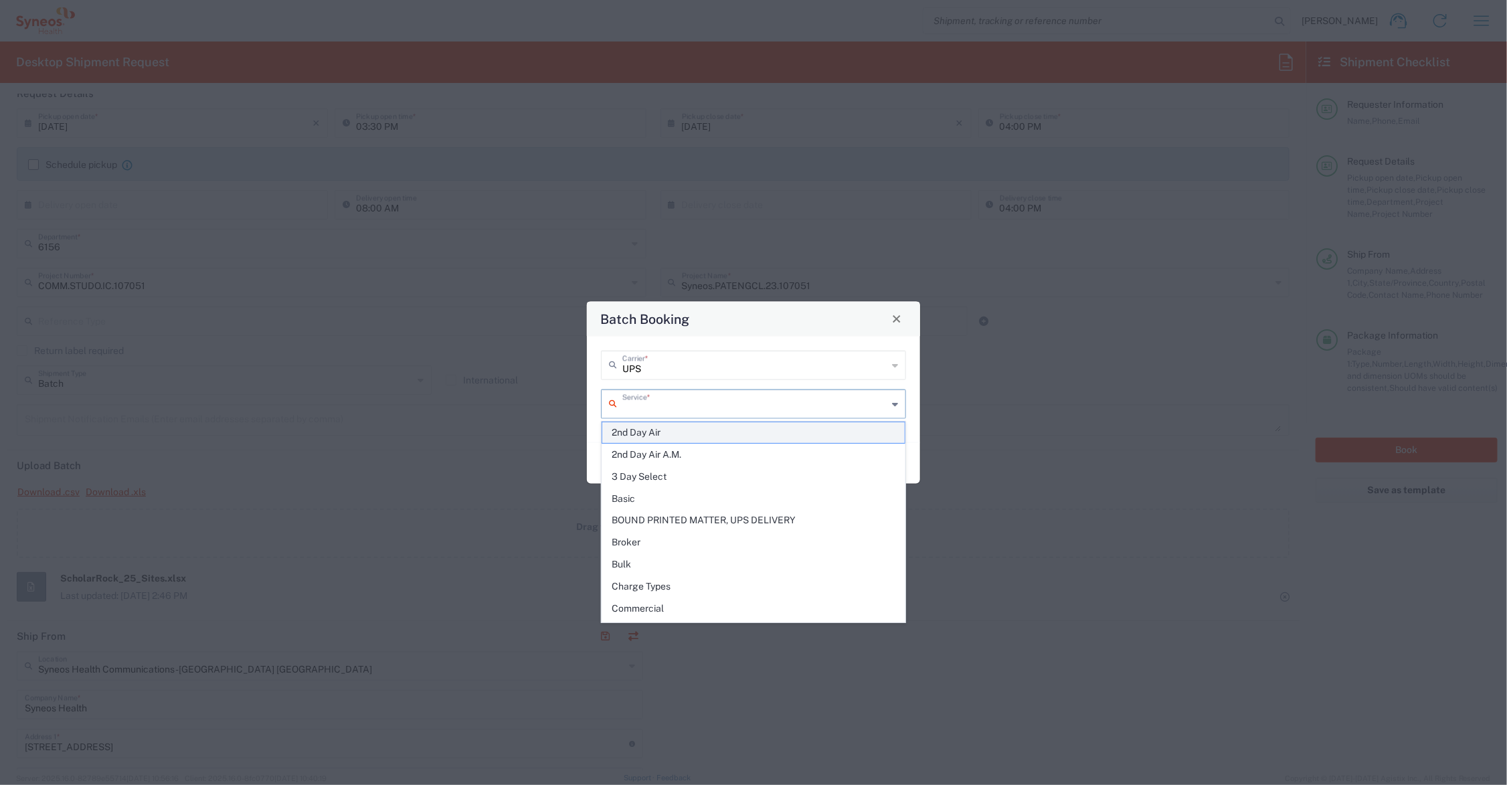  What do you see at coordinates (645, 318) in the screenshot?
I see `h4: Batch Booking` at bounding box center [645, 318].